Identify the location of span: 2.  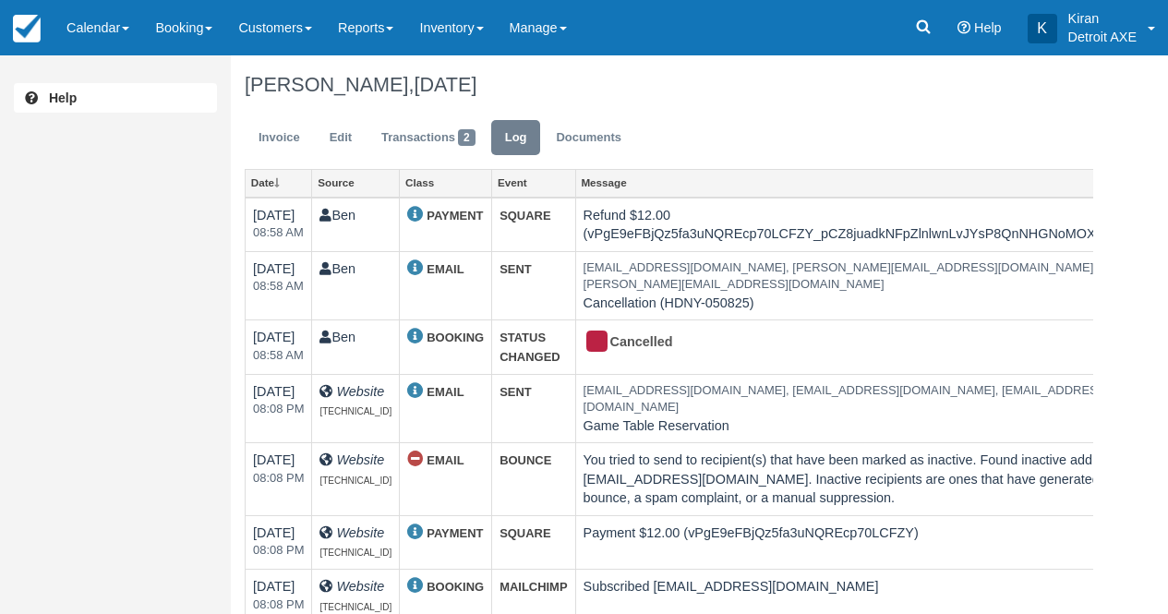
(466, 138).